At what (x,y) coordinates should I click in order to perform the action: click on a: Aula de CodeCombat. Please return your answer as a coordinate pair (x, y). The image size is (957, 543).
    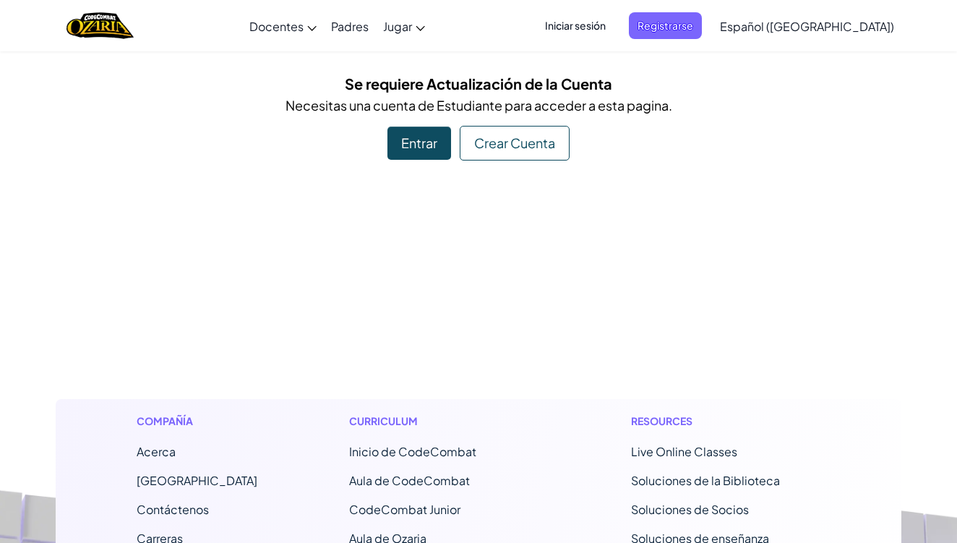
    Looking at the image, I should click on (409, 480).